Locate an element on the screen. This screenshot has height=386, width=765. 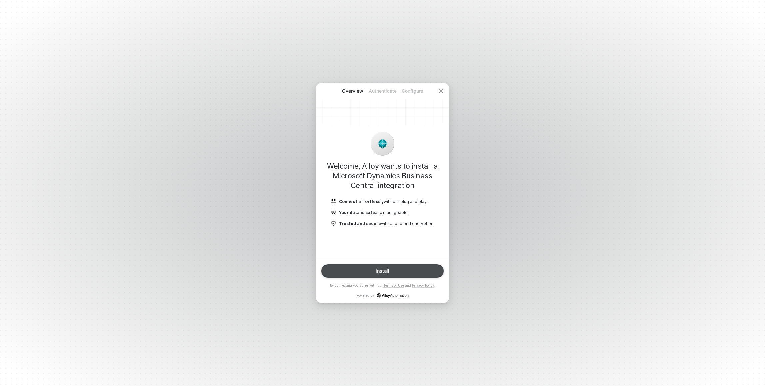
p: with end to end encryption. is located at coordinates (387, 223).